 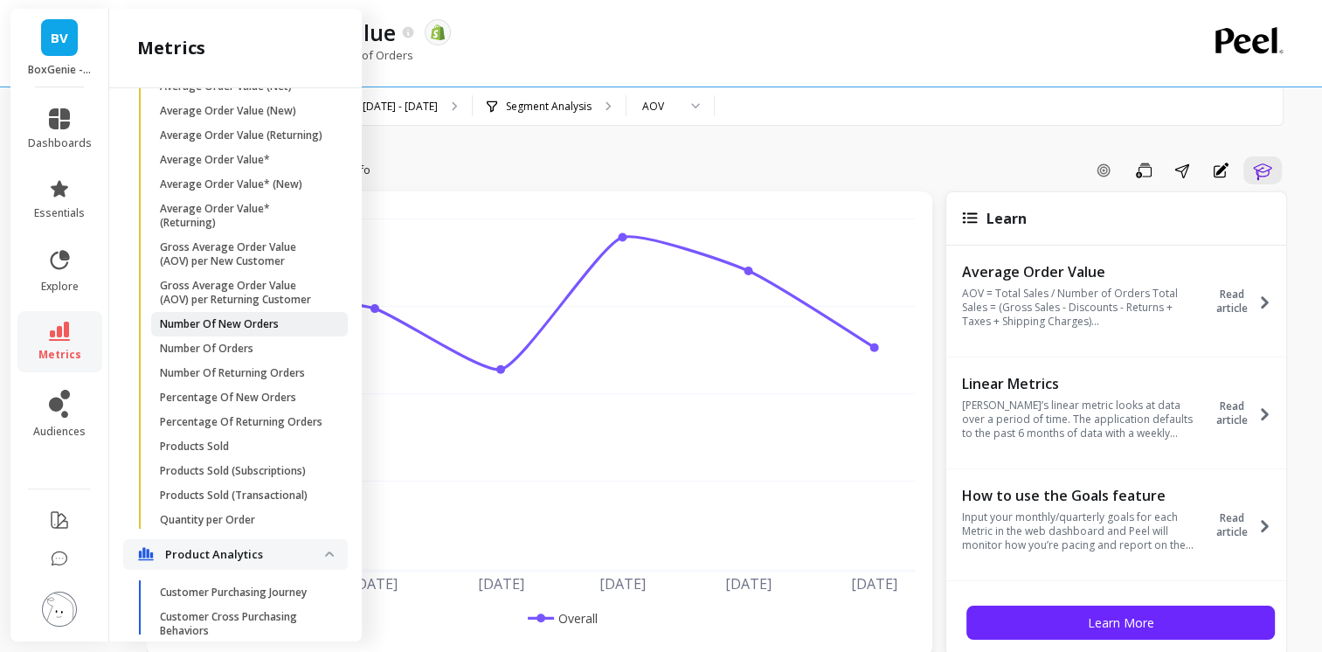 I want to click on p: Average Order Value* (Returning), so click(x=243, y=216).